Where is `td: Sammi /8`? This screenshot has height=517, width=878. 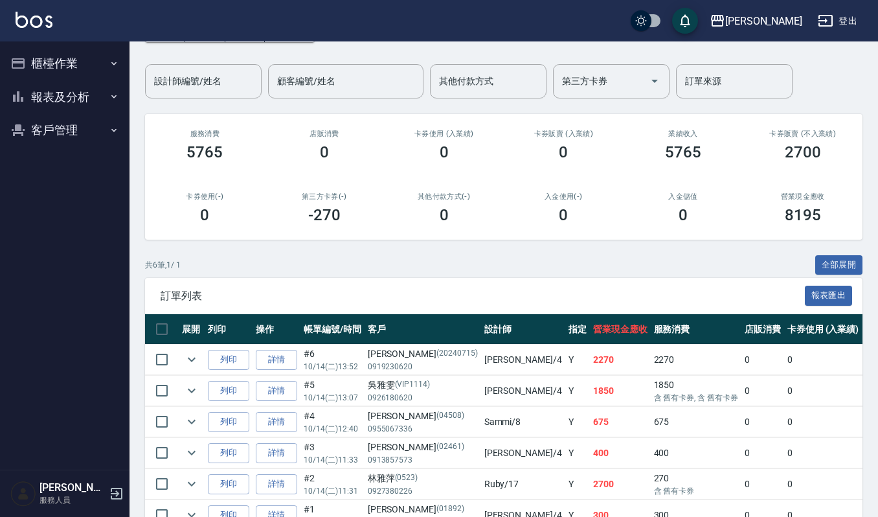 td: Sammi /8 is located at coordinates (523, 422).